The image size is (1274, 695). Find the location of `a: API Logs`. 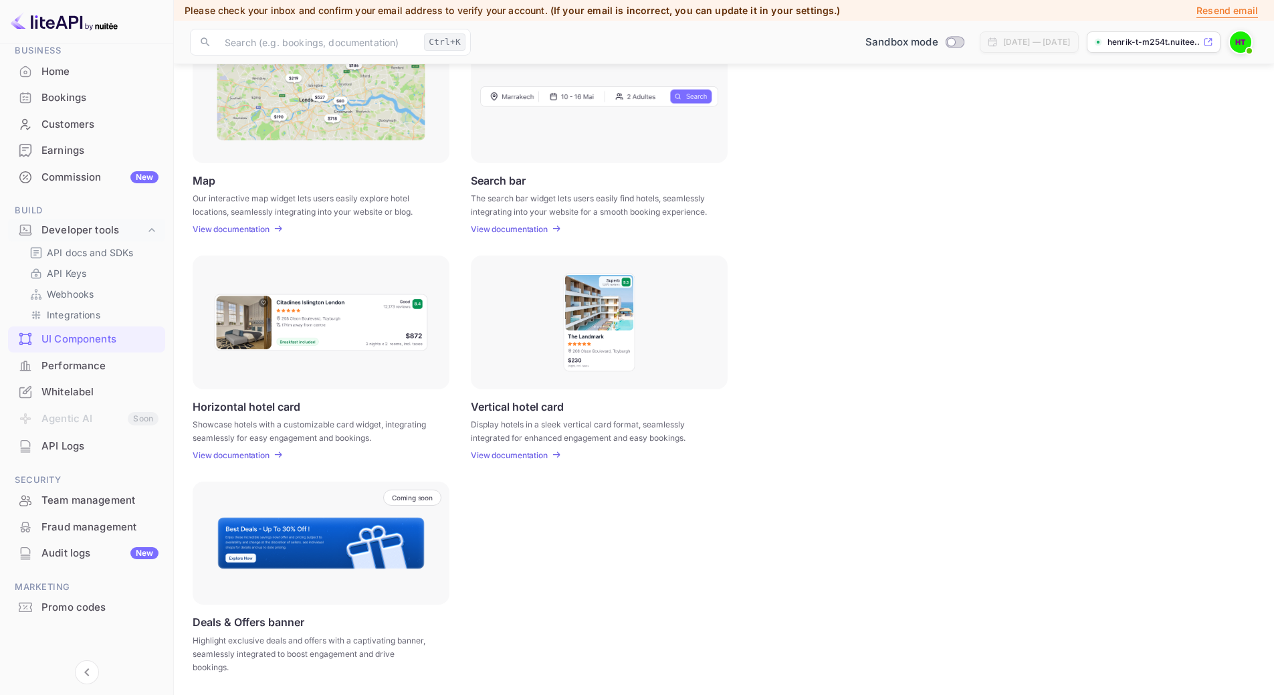

a: API Logs is located at coordinates (86, 445).